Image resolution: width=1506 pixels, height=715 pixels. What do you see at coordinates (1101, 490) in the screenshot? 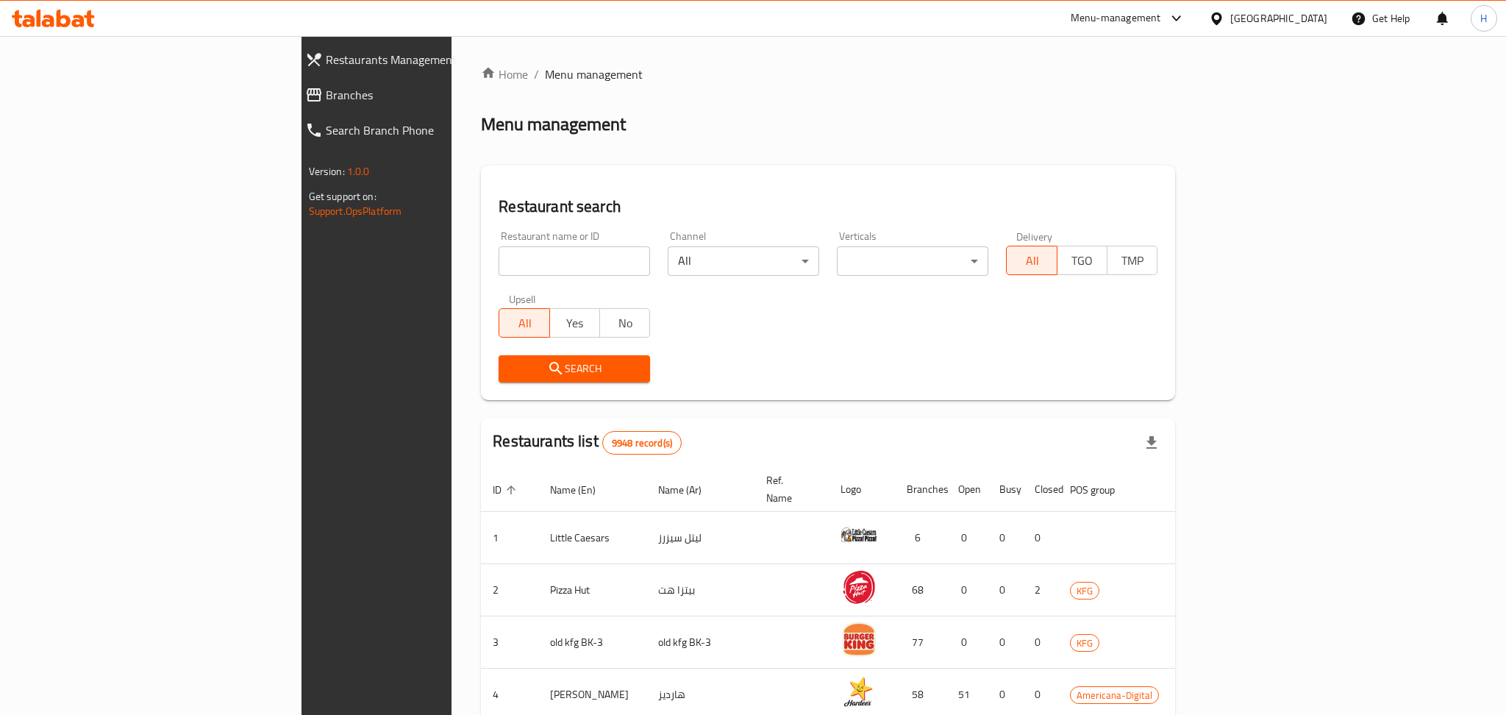
I see `span: POS group` at bounding box center [1101, 490].